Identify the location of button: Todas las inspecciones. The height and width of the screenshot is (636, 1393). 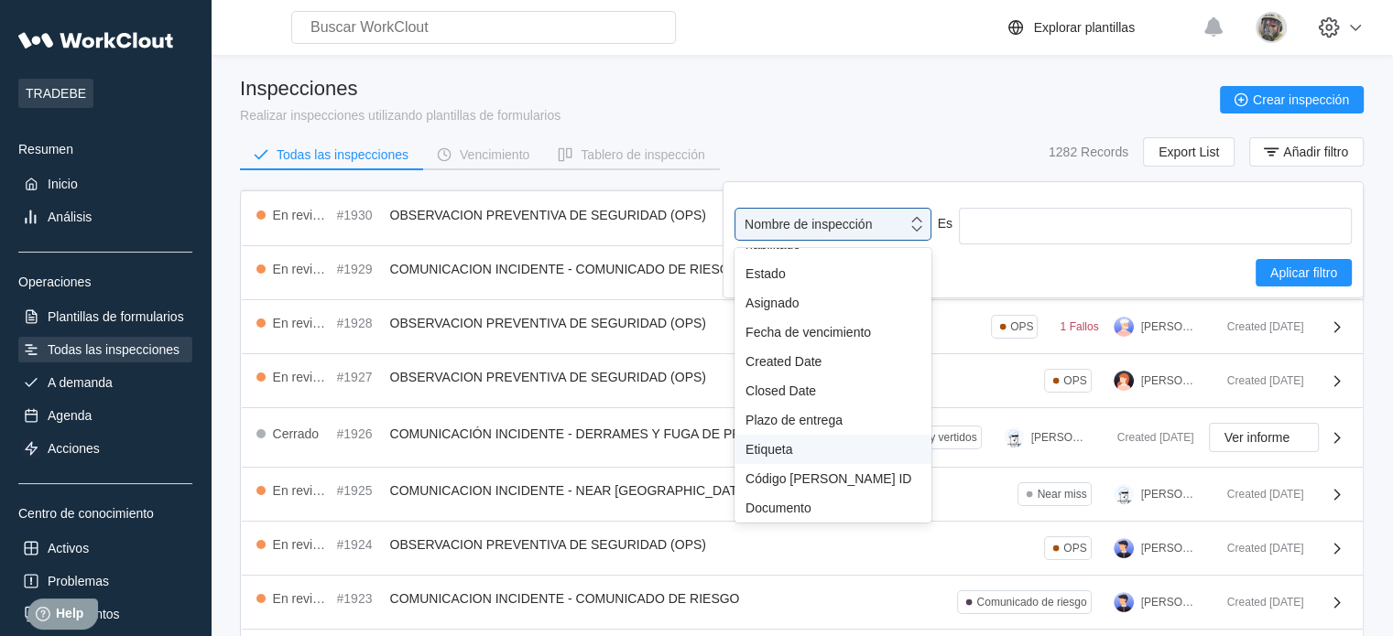
(331, 155).